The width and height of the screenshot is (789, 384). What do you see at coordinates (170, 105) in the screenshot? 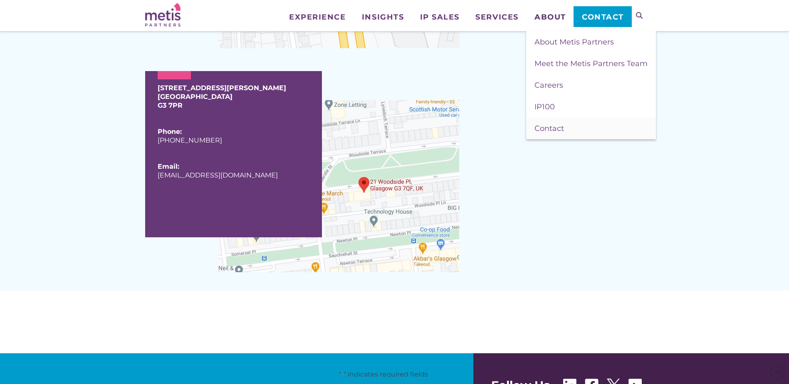
I see `strong: G3 7PR` at bounding box center [170, 105].